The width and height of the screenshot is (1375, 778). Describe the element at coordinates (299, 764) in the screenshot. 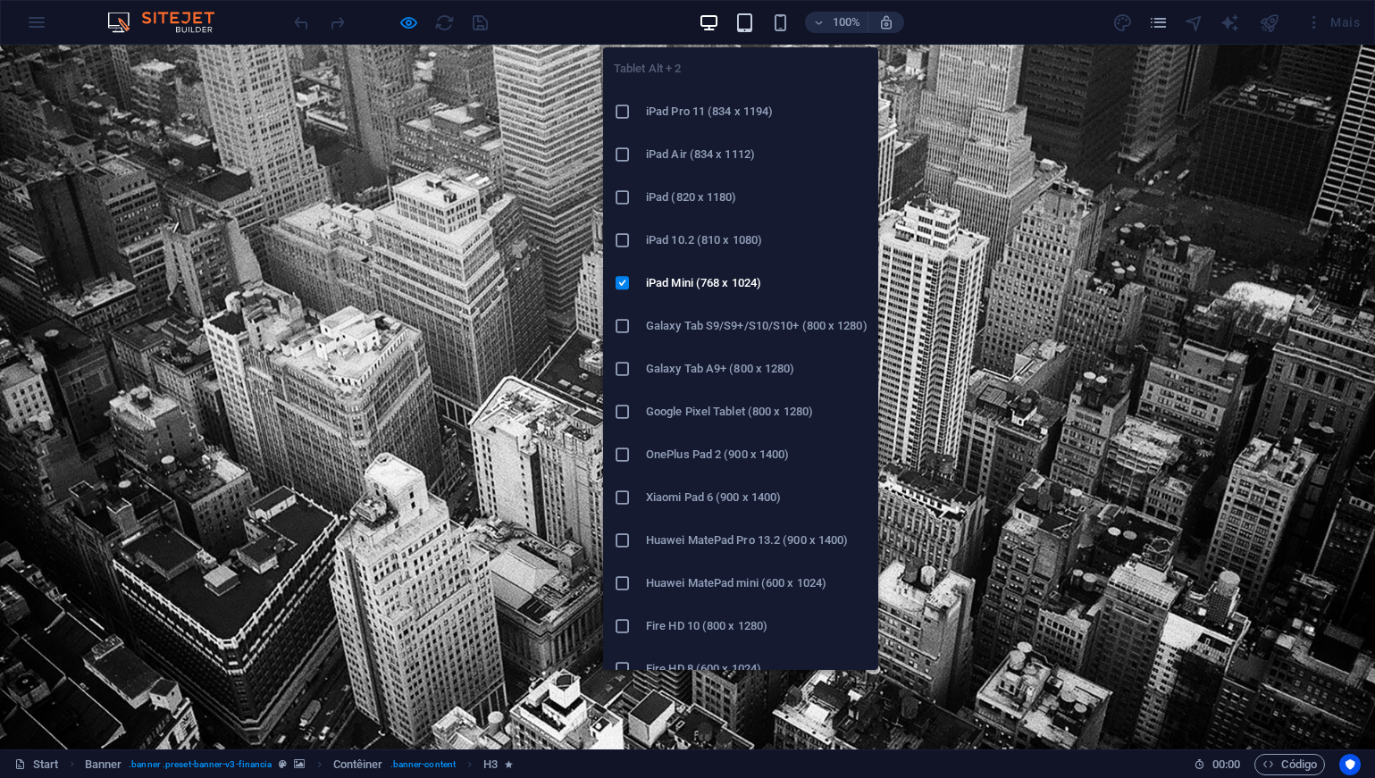

I see `i: Este elemento contém um plano de fundo` at that location.